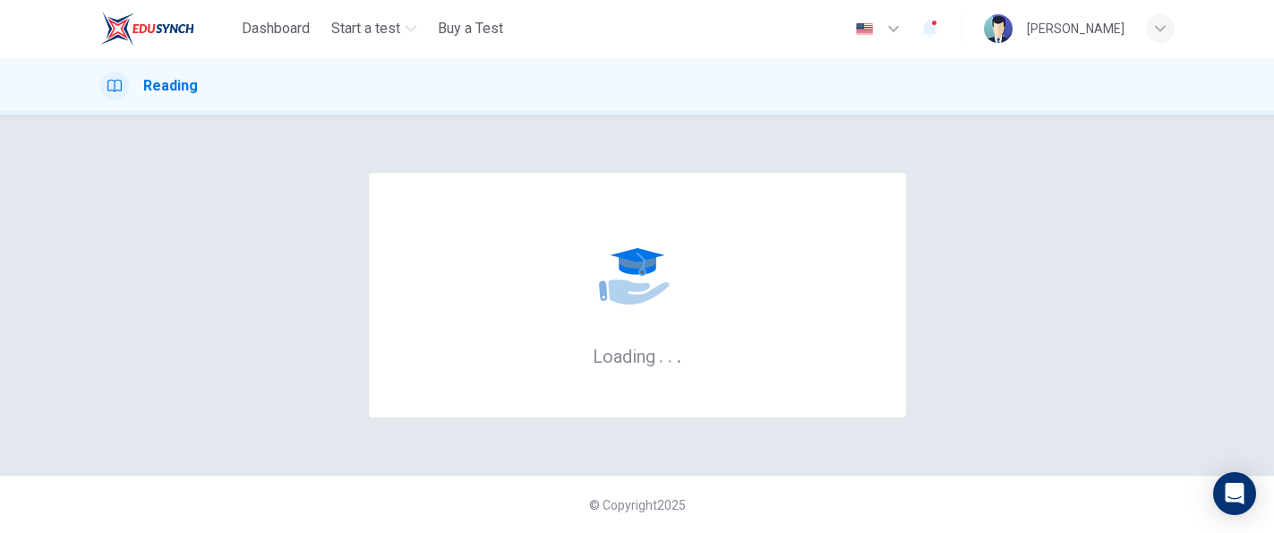 This screenshot has width=1274, height=533. Describe the element at coordinates (276, 29) in the screenshot. I see `button: Dashboard` at that location.